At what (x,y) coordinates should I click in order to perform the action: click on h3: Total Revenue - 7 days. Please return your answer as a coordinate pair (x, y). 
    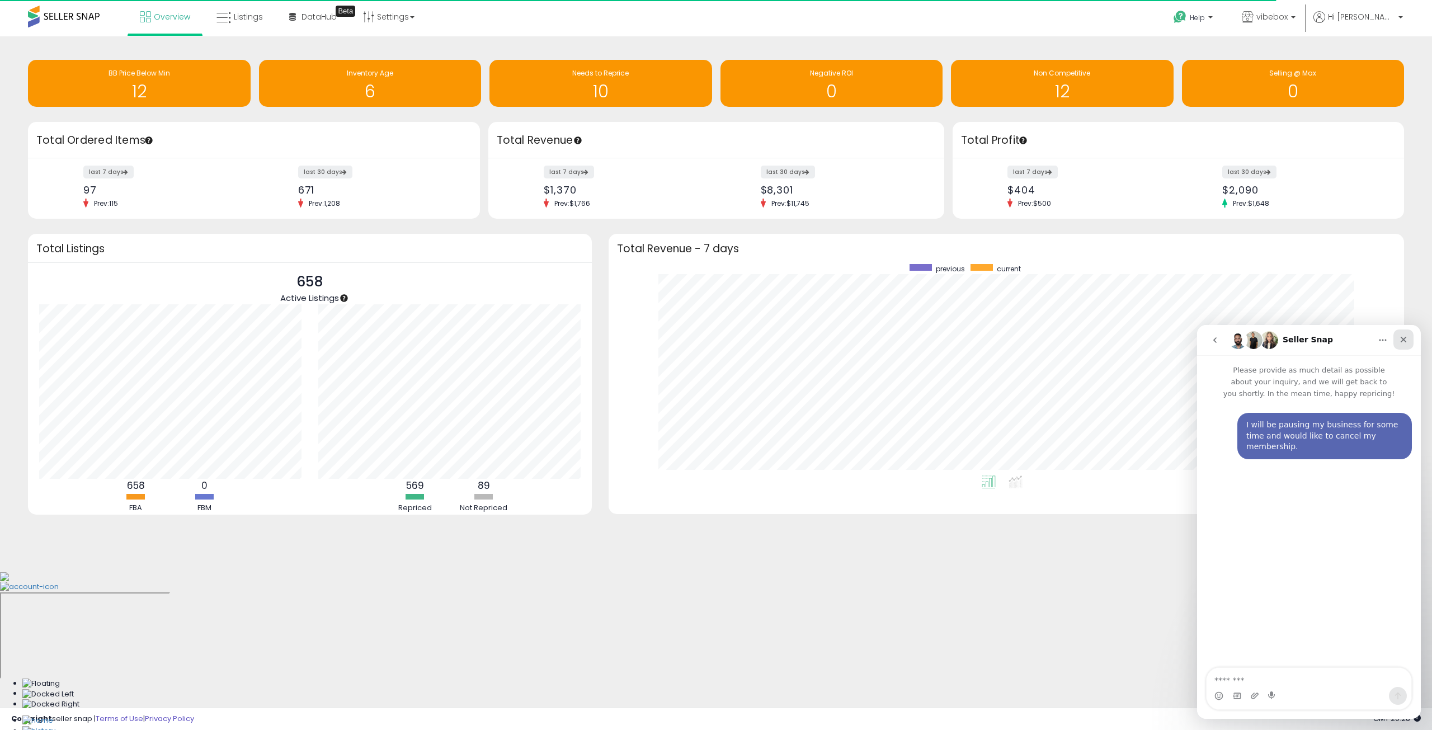
    Looking at the image, I should click on (1006, 248).